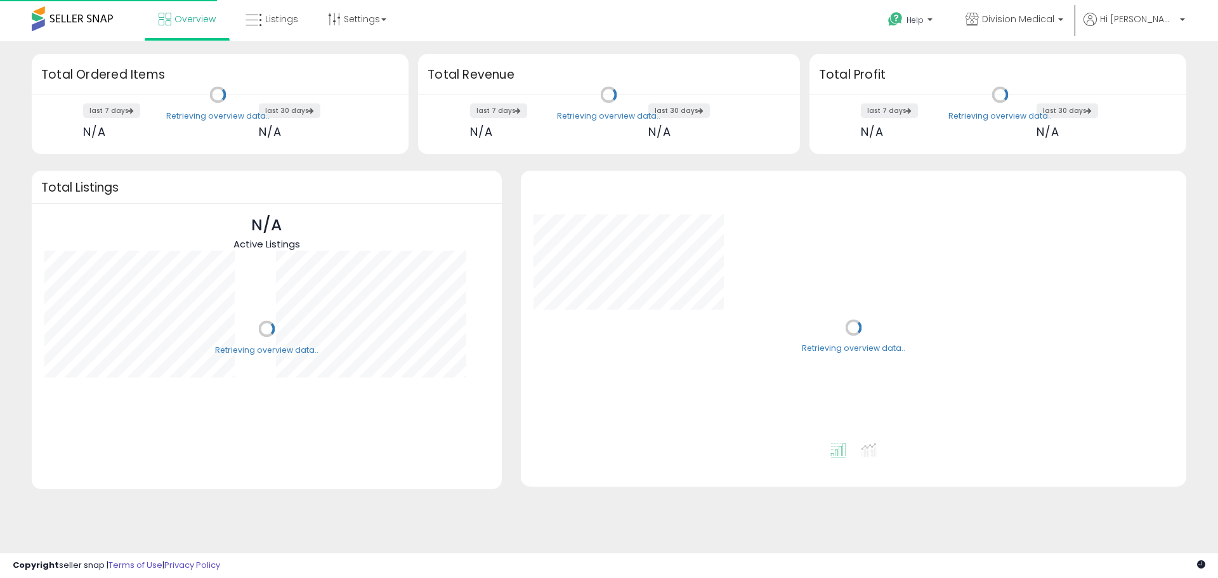  What do you see at coordinates (912, 22) in the screenshot?
I see `a: Help` at bounding box center [912, 22].